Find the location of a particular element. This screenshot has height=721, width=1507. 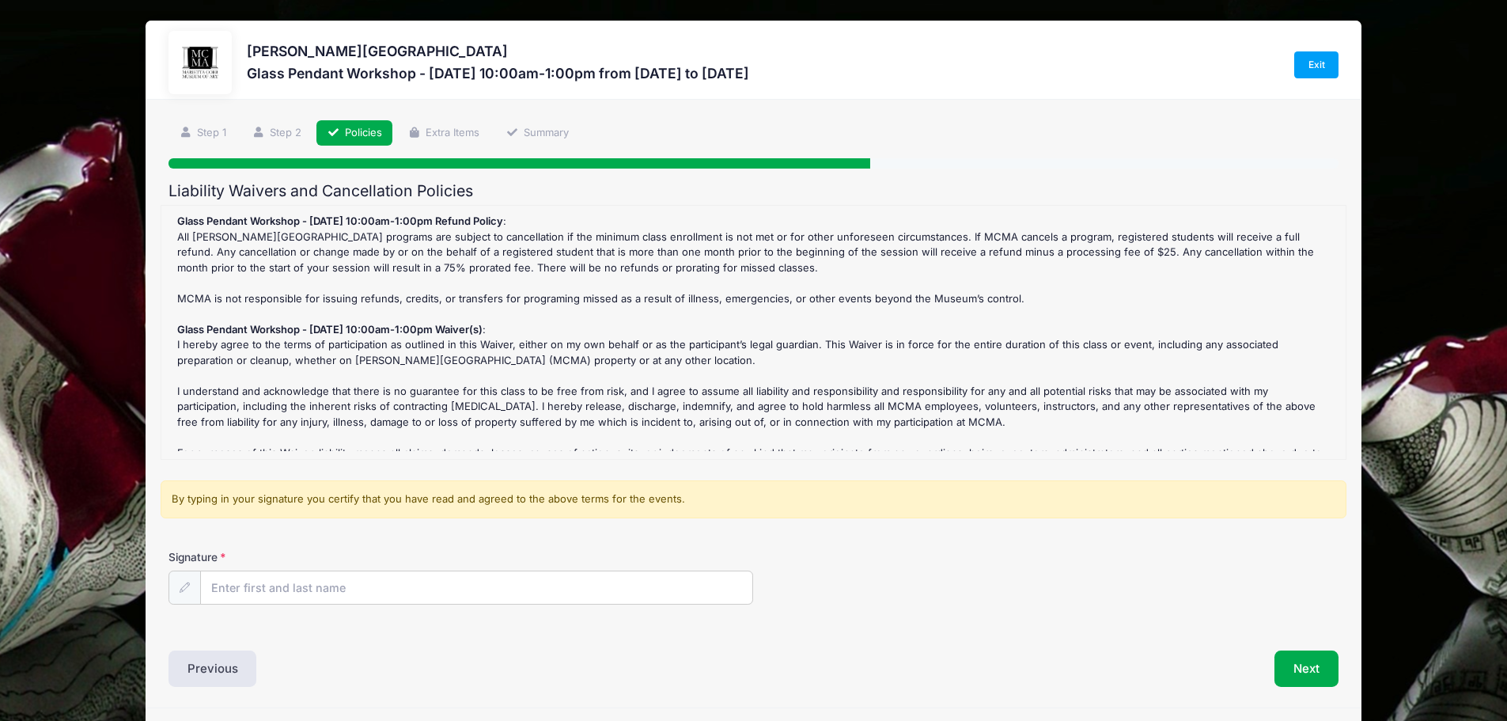

button: Next is located at coordinates (1306, 668).